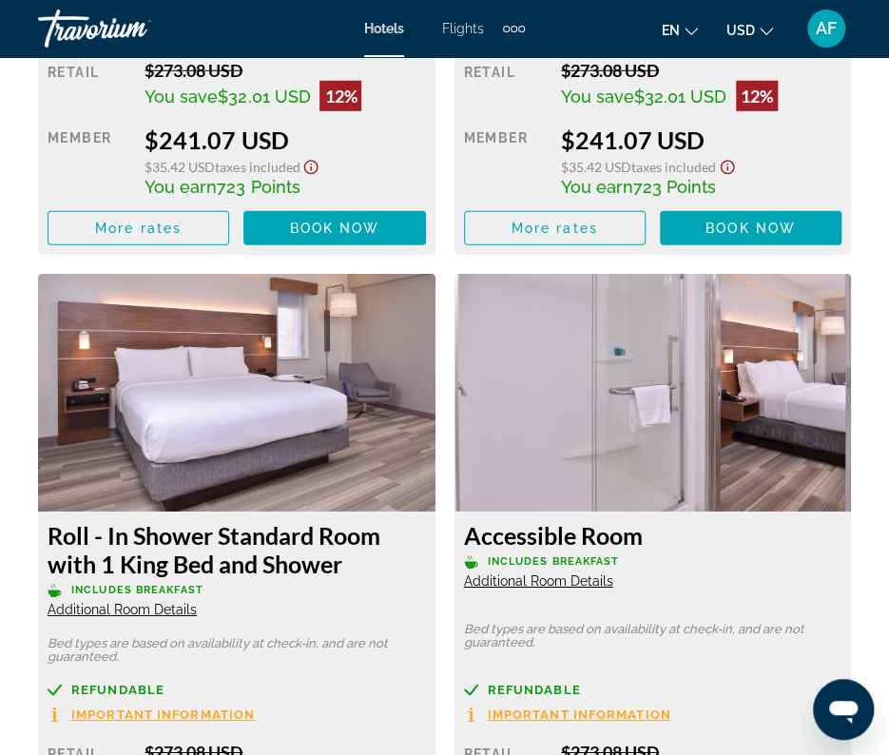  Describe the element at coordinates (826, 29) in the screenshot. I see `button: User Menu` at that location.